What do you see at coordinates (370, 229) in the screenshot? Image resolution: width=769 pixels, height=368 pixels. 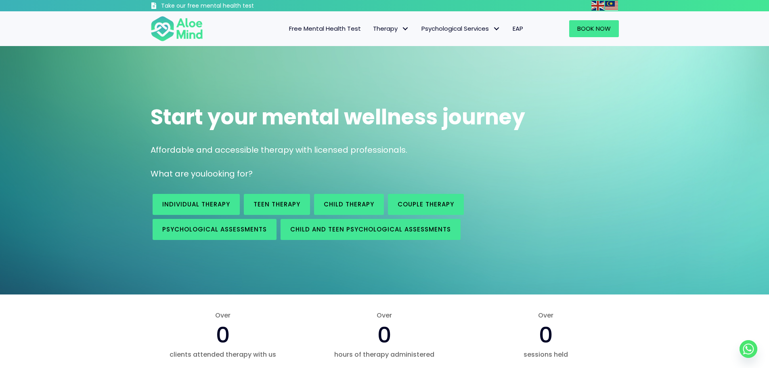 I see `span: Child and Teen Psychological assessments` at bounding box center [370, 229].